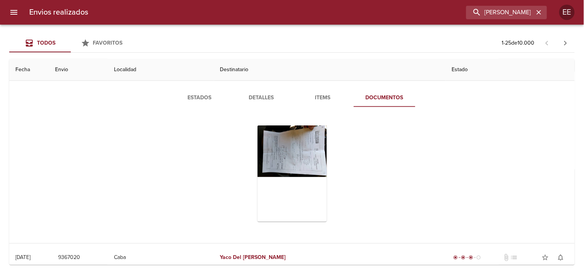  Describe the element at coordinates (59, 12) in the screenshot. I see `h6: Envios realizados` at that location.